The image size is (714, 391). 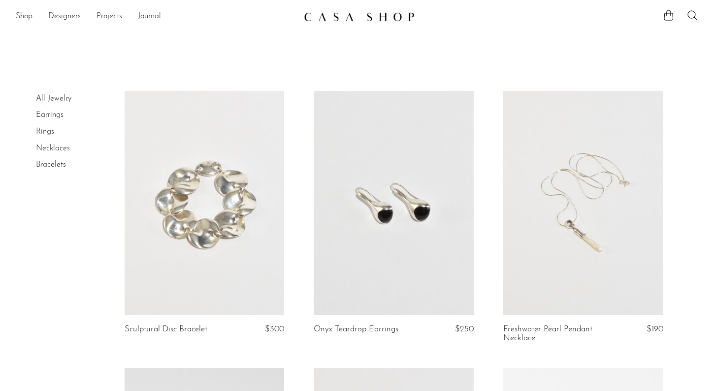 What do you see at coordinates (53, 148) in the screenshot?
I see `a: Necklaces` at bounding box center [53, 148].